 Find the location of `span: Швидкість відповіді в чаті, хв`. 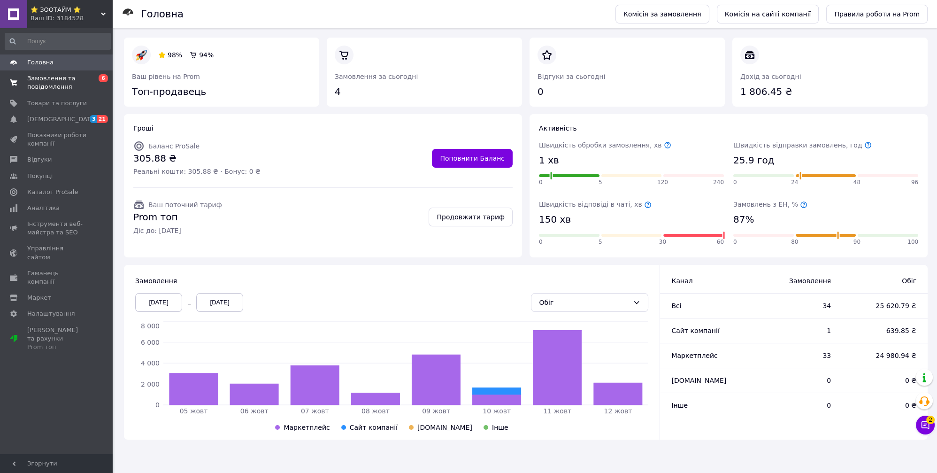

span: Швидкість відповіді в чаті, хв is located at coordinates (595, 204).